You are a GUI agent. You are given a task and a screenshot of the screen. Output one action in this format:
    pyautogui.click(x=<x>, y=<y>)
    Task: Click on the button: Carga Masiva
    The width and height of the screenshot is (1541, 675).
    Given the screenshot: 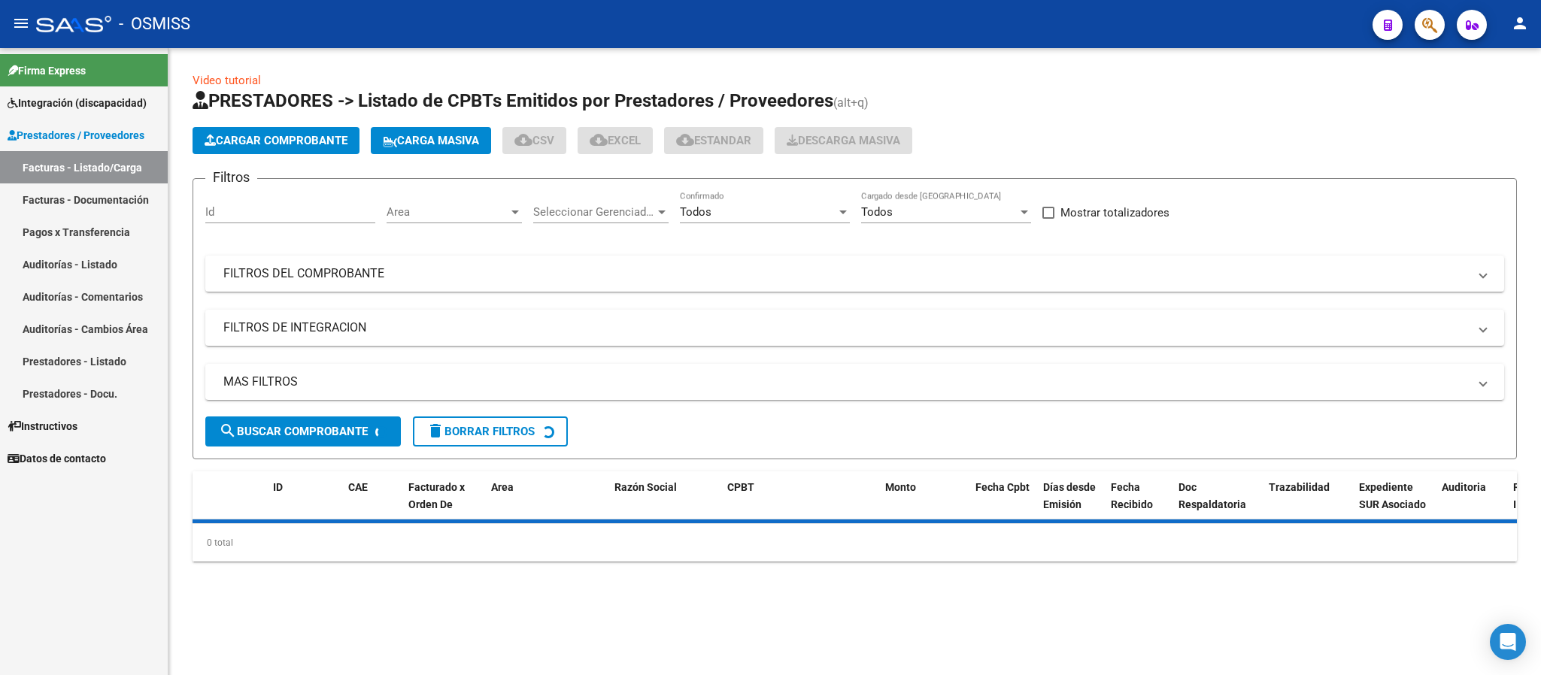 What is the action you would take?
    pyautogui.click(x=431, y=141)
    